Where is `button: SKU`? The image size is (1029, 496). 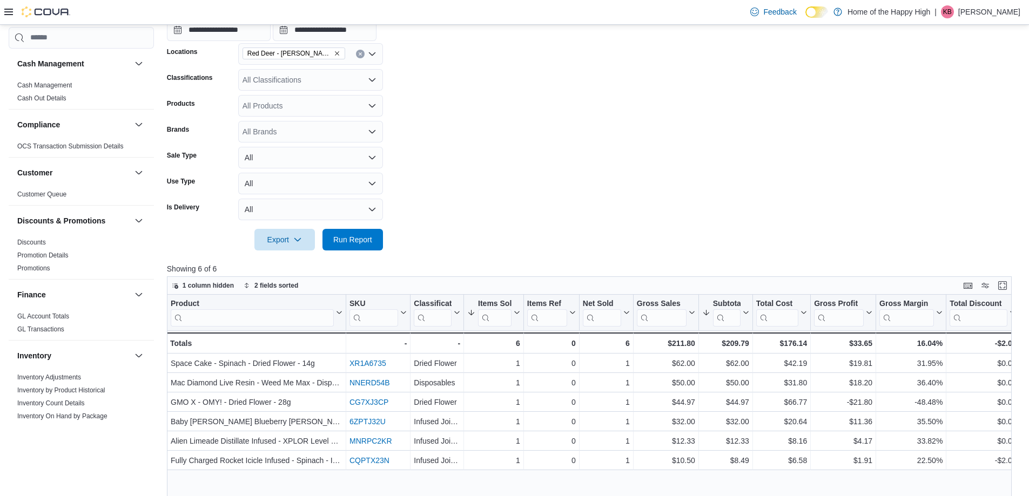 button: SKU is located at coordinates (378, 313).